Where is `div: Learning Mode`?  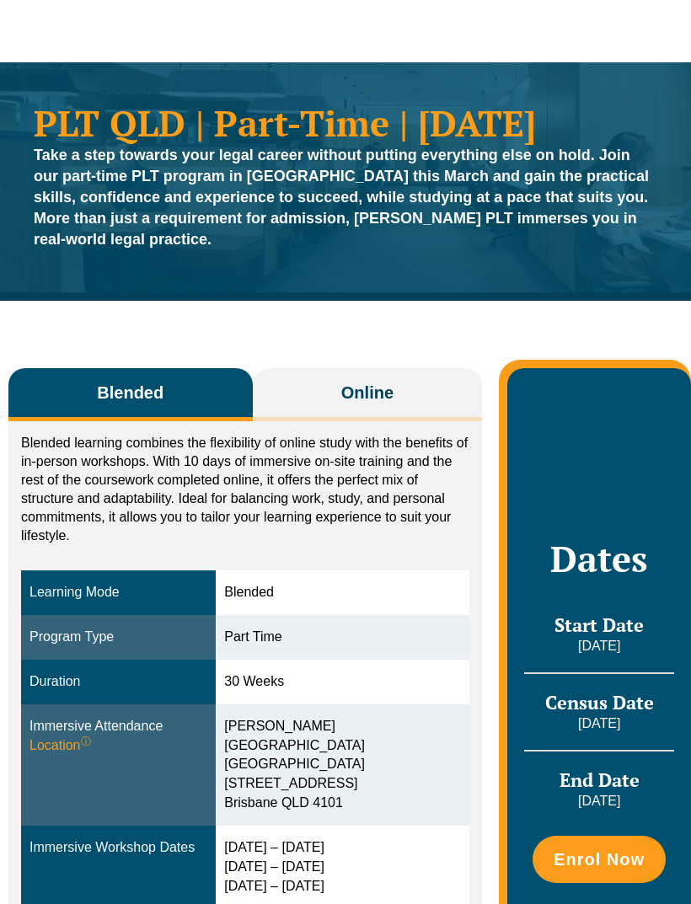
div: Learning Mode is located at coordinates (118, 592).